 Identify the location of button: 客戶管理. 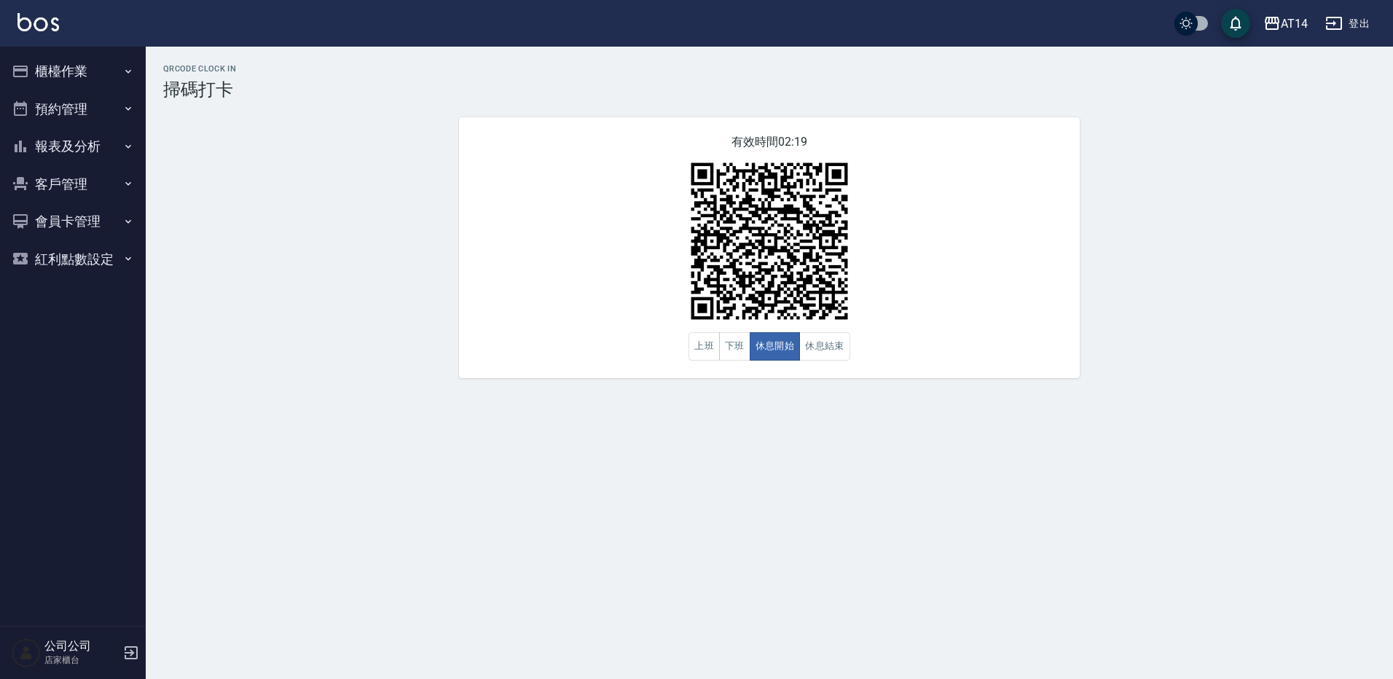
(73, 184).